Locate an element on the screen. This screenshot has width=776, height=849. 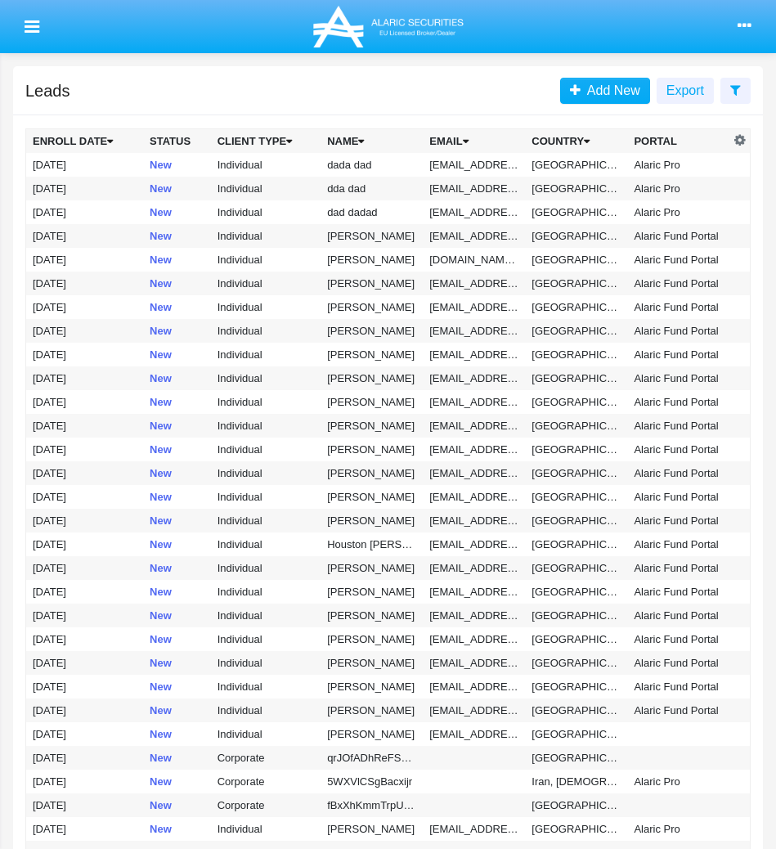
th: Client Type is located at coordinates (266, 141).